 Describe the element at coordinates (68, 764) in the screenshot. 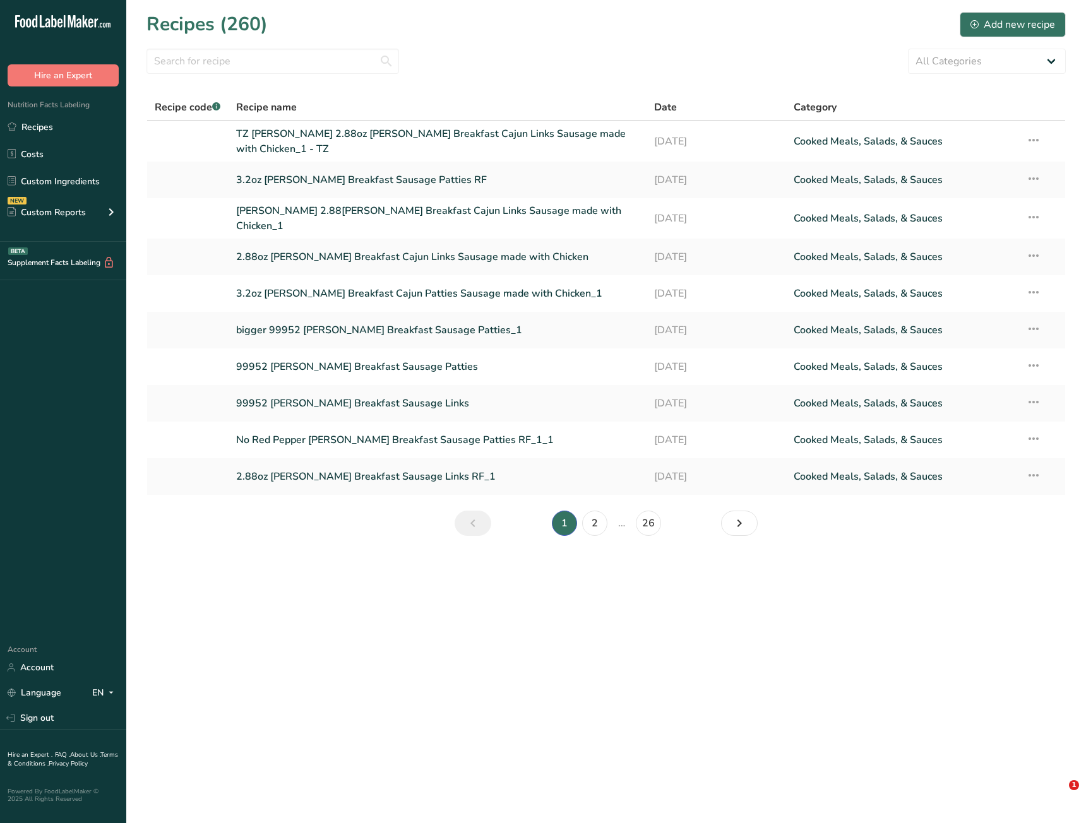

I see `a: Privacy Policy` at that location.